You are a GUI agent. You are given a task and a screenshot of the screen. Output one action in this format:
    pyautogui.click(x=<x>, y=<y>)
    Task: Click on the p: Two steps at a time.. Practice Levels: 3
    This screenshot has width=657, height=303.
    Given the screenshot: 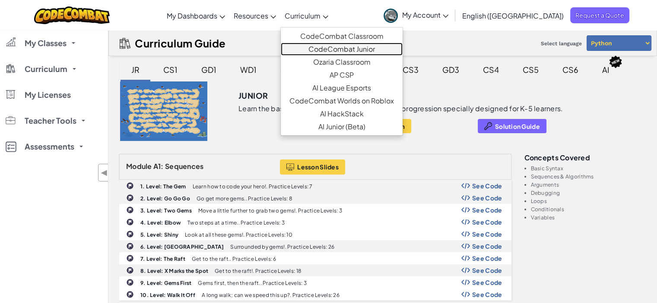 What is the action you would take?
    pyautogui.click(x=236, y=223)
    